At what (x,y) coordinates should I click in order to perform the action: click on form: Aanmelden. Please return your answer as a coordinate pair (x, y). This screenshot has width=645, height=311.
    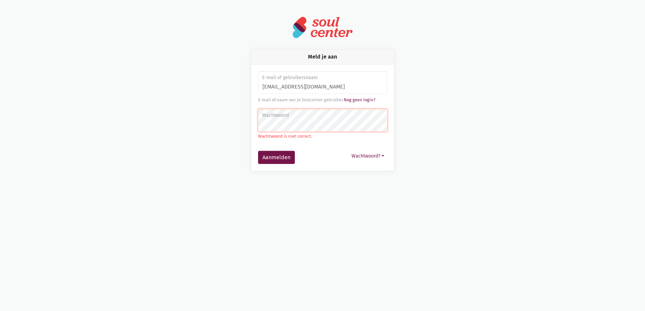
    Looking at the image, I should click on (322, 118).